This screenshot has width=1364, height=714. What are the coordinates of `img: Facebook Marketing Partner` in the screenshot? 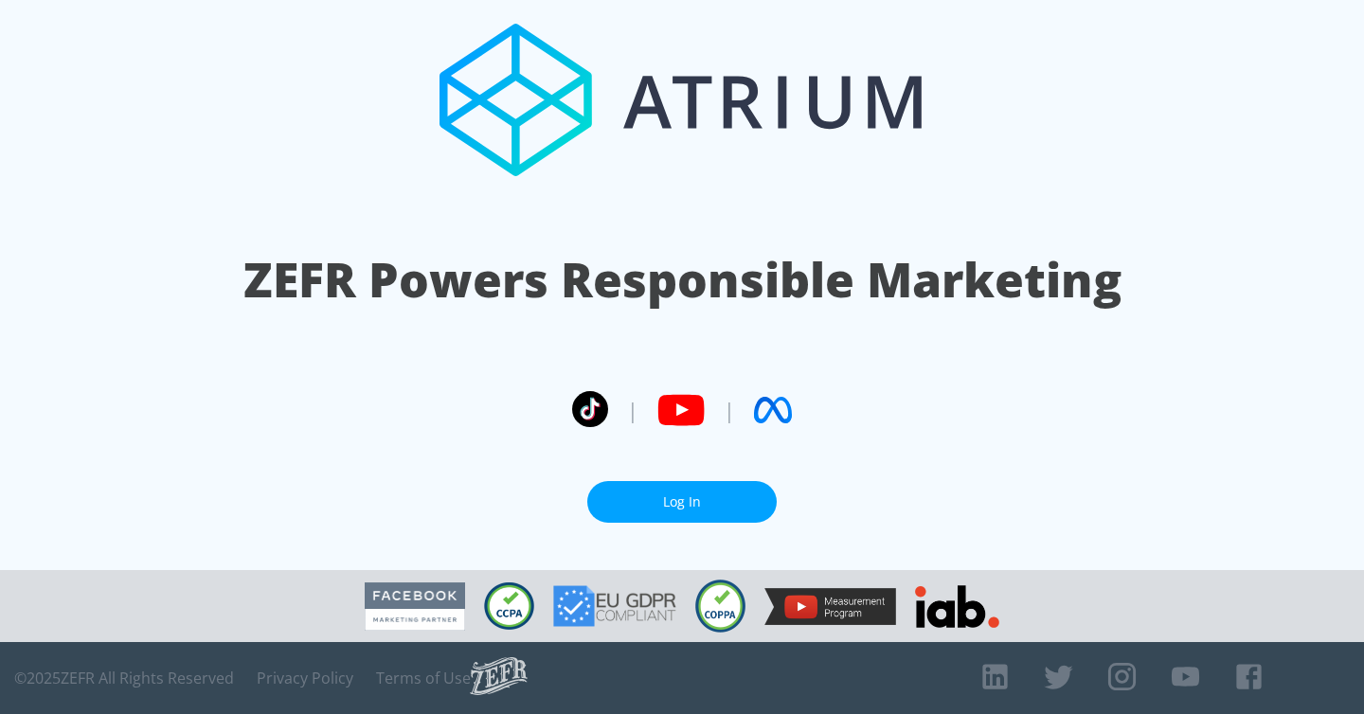 It's located at (415, 606).